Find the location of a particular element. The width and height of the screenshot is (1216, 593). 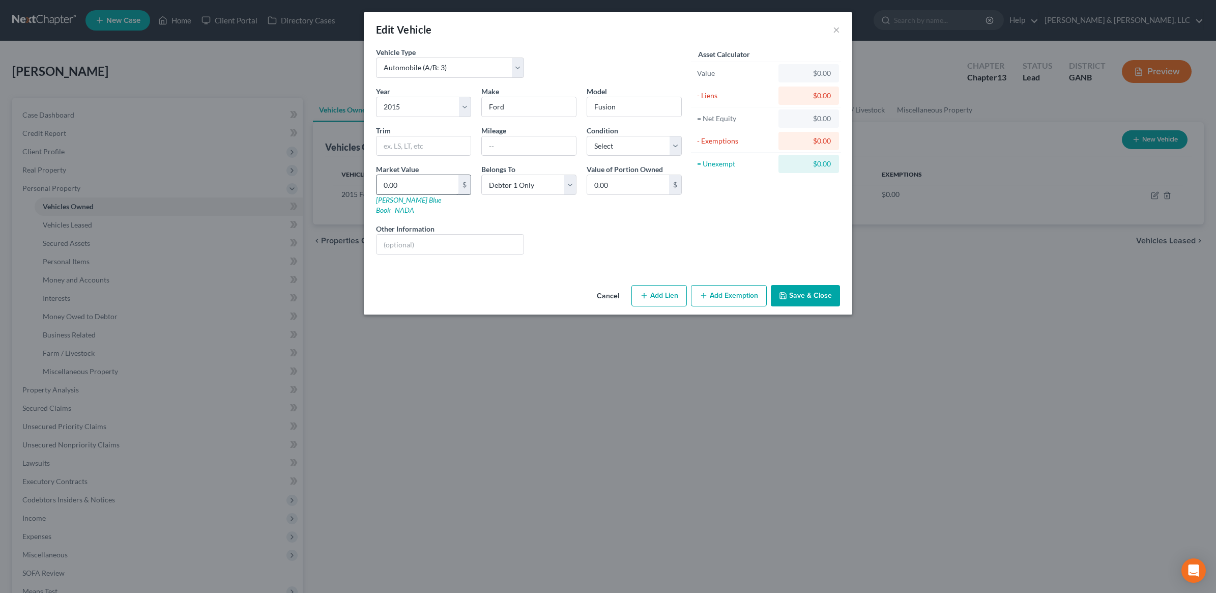

button: Cancel is located at coordinates (608, 296).